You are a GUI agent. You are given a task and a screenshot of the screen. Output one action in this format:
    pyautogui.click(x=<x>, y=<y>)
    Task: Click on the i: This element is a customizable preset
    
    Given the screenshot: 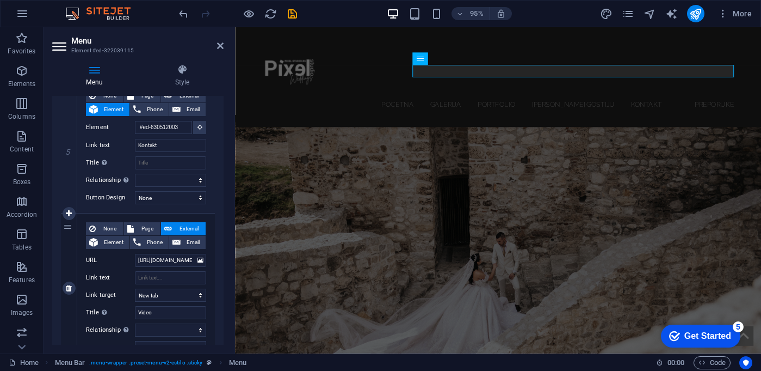 What is the action you would take?
    pyautogui.click(x=209, y=362)
    